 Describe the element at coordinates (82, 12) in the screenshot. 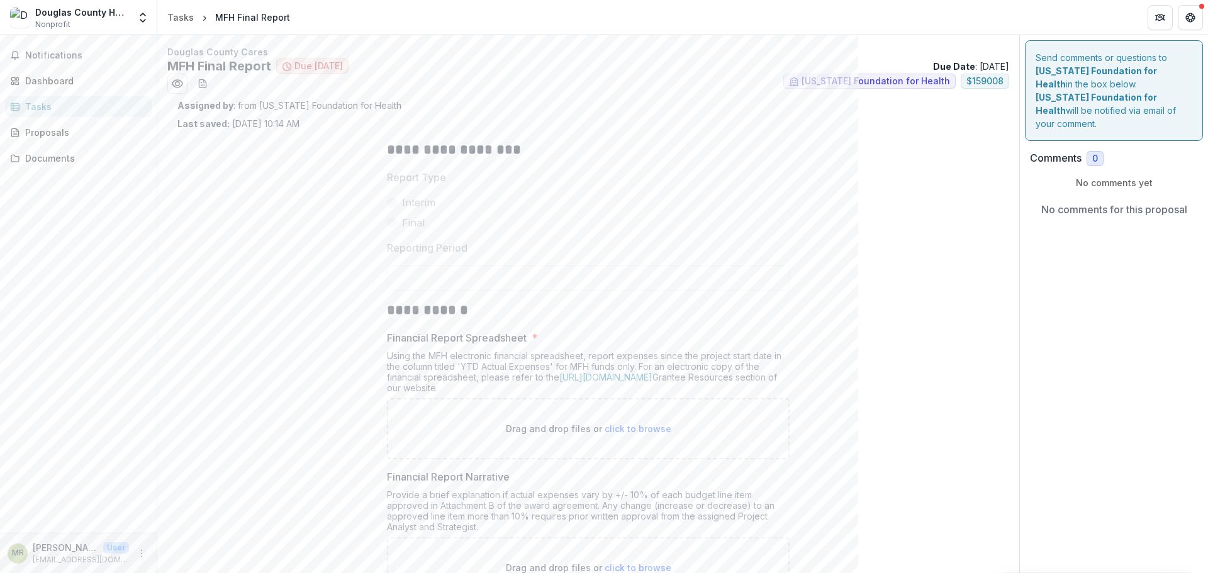

I see `div: Douglas County Health Department` at that location.